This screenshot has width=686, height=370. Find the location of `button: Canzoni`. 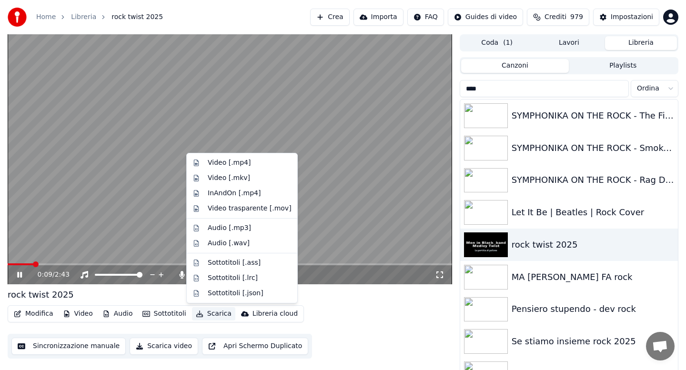

button: Canzoni is located at coordinates (515, 66).